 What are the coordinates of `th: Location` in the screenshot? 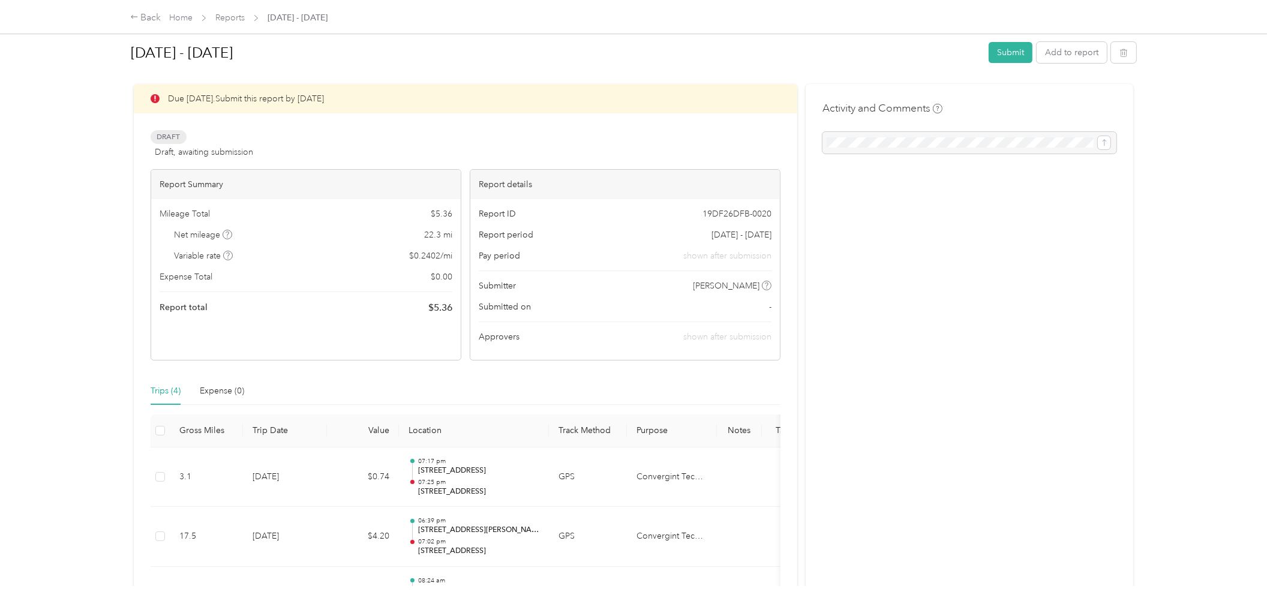 It's located at (474, 431).